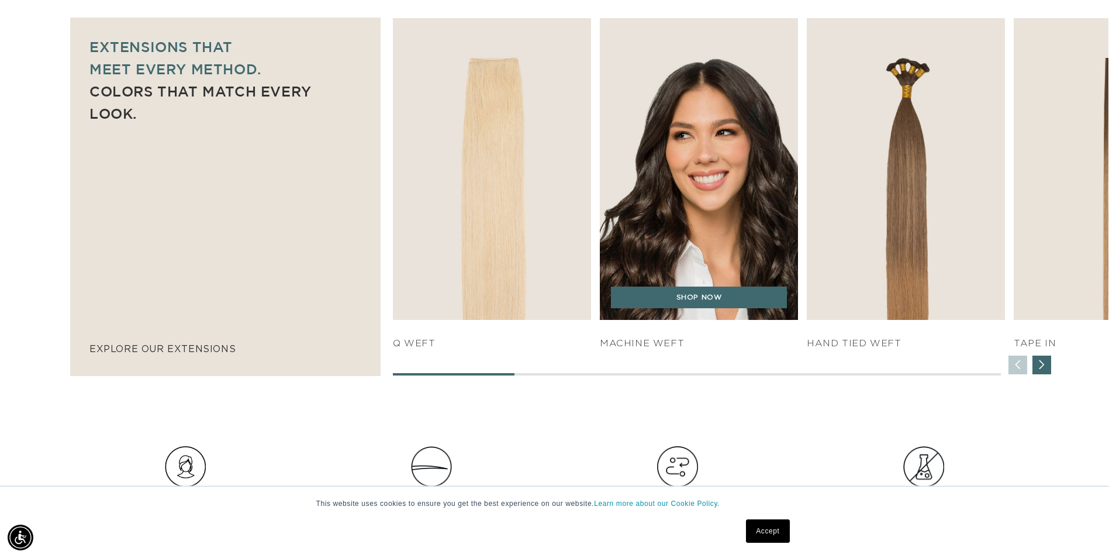 The height and width of the screenshot is (558, 1109). Describe the element at coordinates (492, 343) in the screenshot. I see `h4: q weft` at that location.